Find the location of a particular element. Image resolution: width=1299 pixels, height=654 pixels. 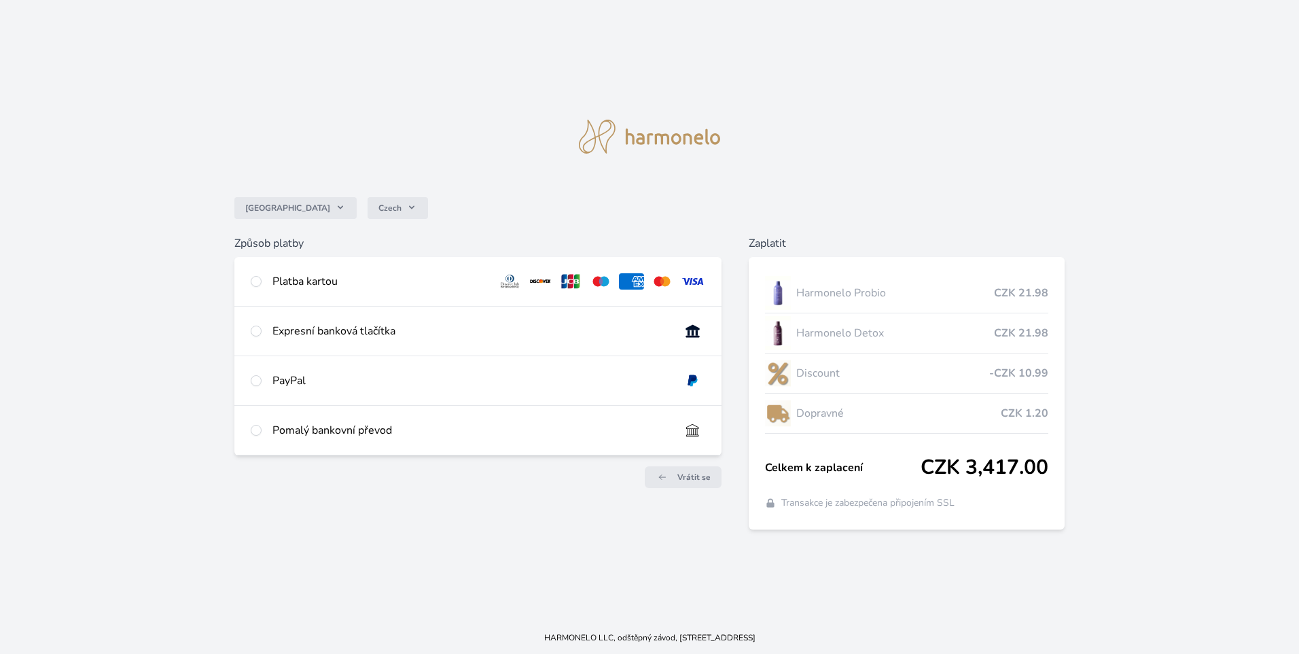

a: Vrátit se is located at coordinates (683, 477).